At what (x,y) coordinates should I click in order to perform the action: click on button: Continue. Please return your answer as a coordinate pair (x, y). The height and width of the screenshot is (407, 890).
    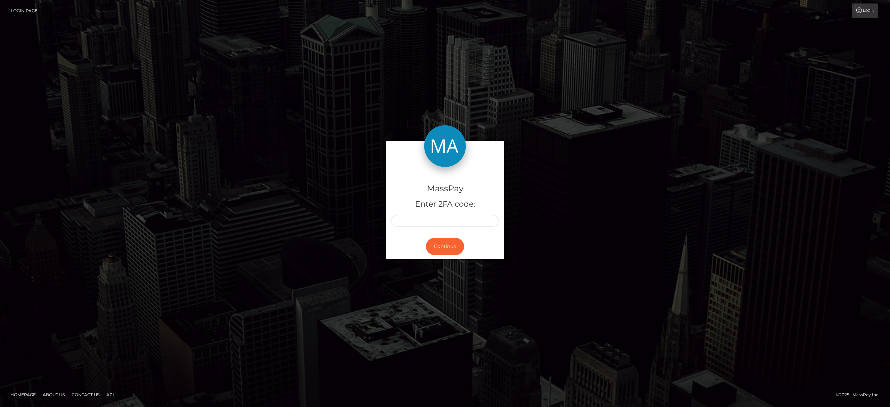
    Looking at the image, I should click on (445, 246).